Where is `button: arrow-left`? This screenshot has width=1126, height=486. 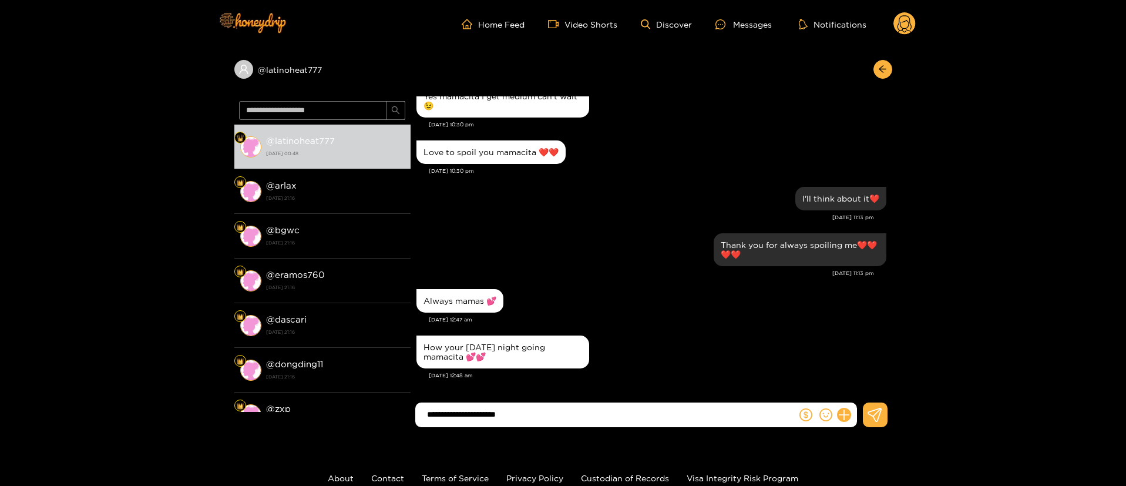
button: arrow-left is located at coordinates (883, 69).